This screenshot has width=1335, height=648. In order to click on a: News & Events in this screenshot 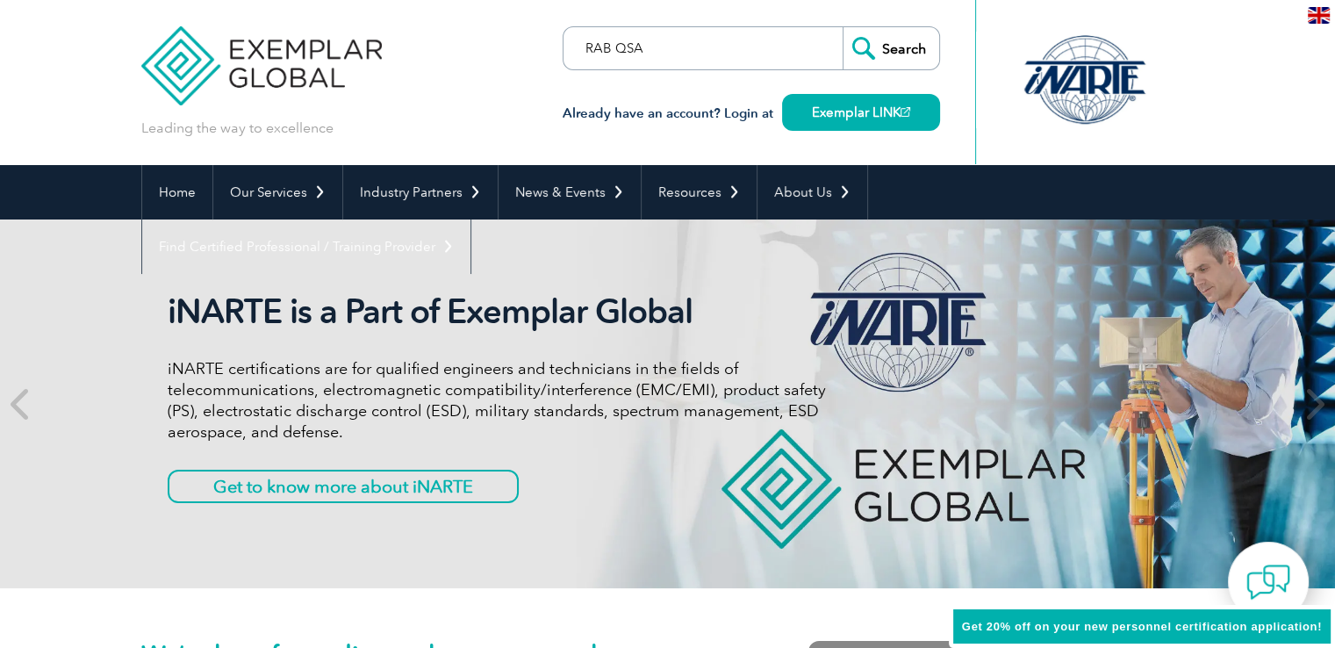, I will do `click(570, 192)`.